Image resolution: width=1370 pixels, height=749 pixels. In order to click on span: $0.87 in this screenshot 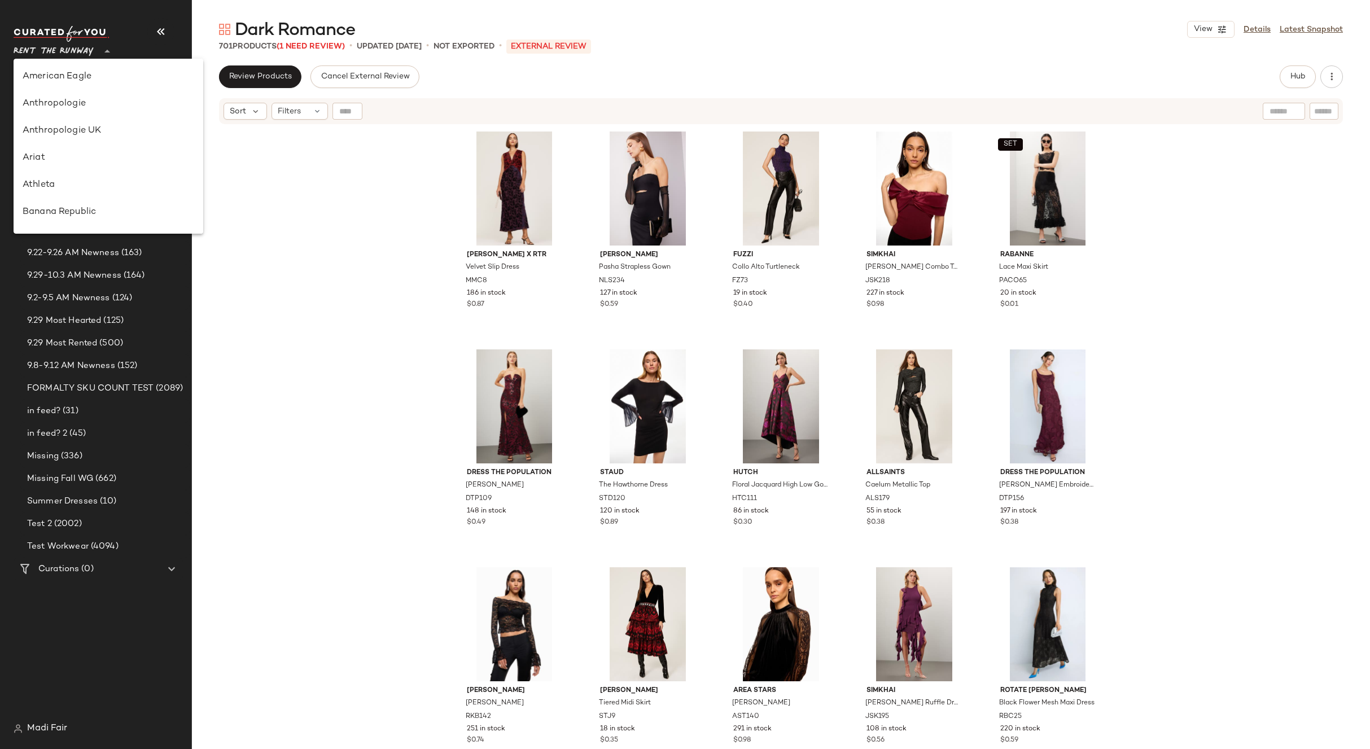, I will do `click(475, 305)`.